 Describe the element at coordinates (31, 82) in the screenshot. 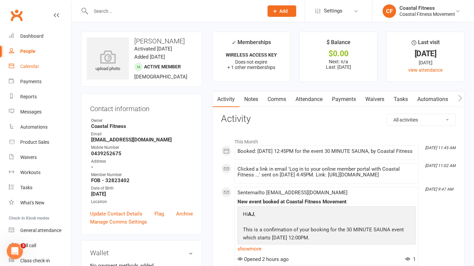

I see `div: Payments` at that location.